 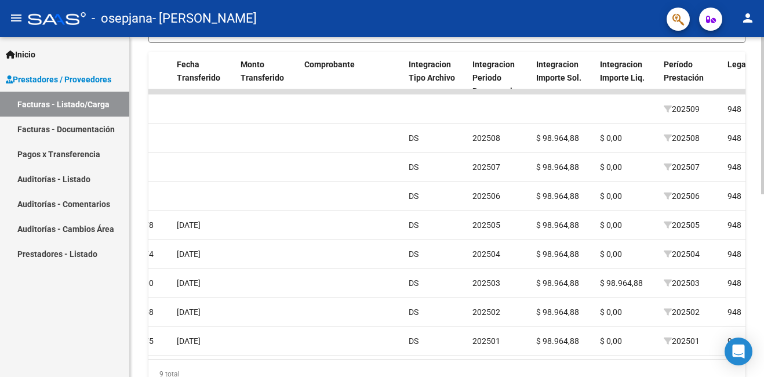 I want to click on span: Integracion Importe Liq., so click(x=622, y=71).